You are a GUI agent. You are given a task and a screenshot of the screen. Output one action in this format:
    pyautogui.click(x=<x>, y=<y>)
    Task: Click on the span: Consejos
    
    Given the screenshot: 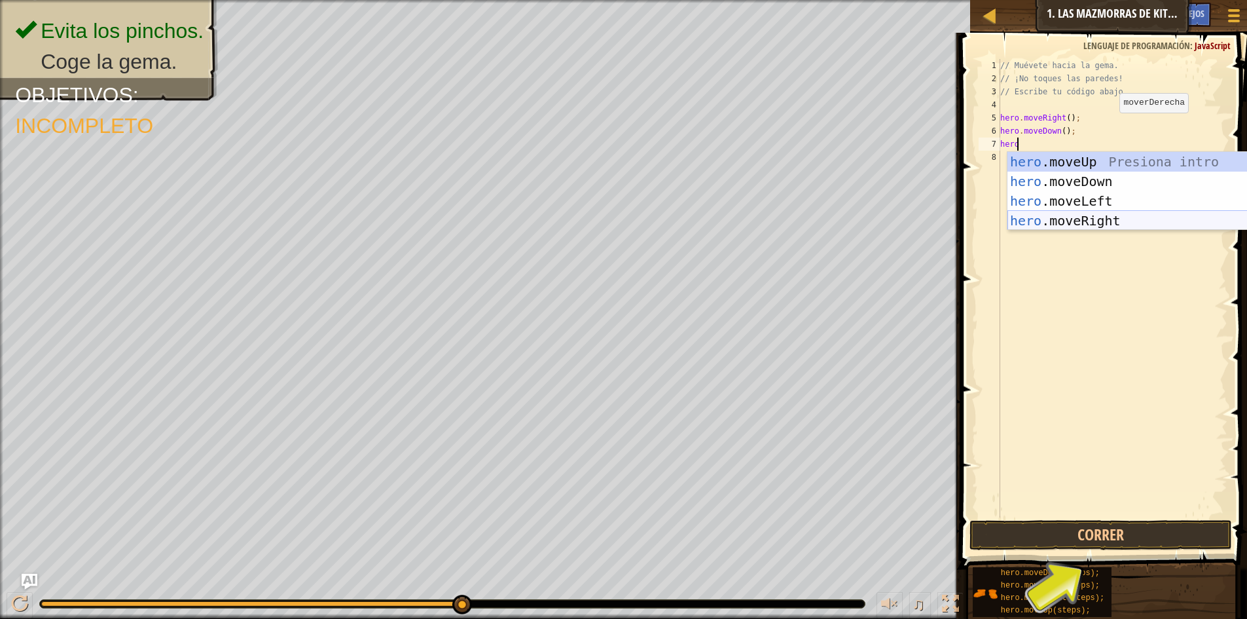 What is the action you would take?
    pyautogui.click(x=1187, y=13)
    